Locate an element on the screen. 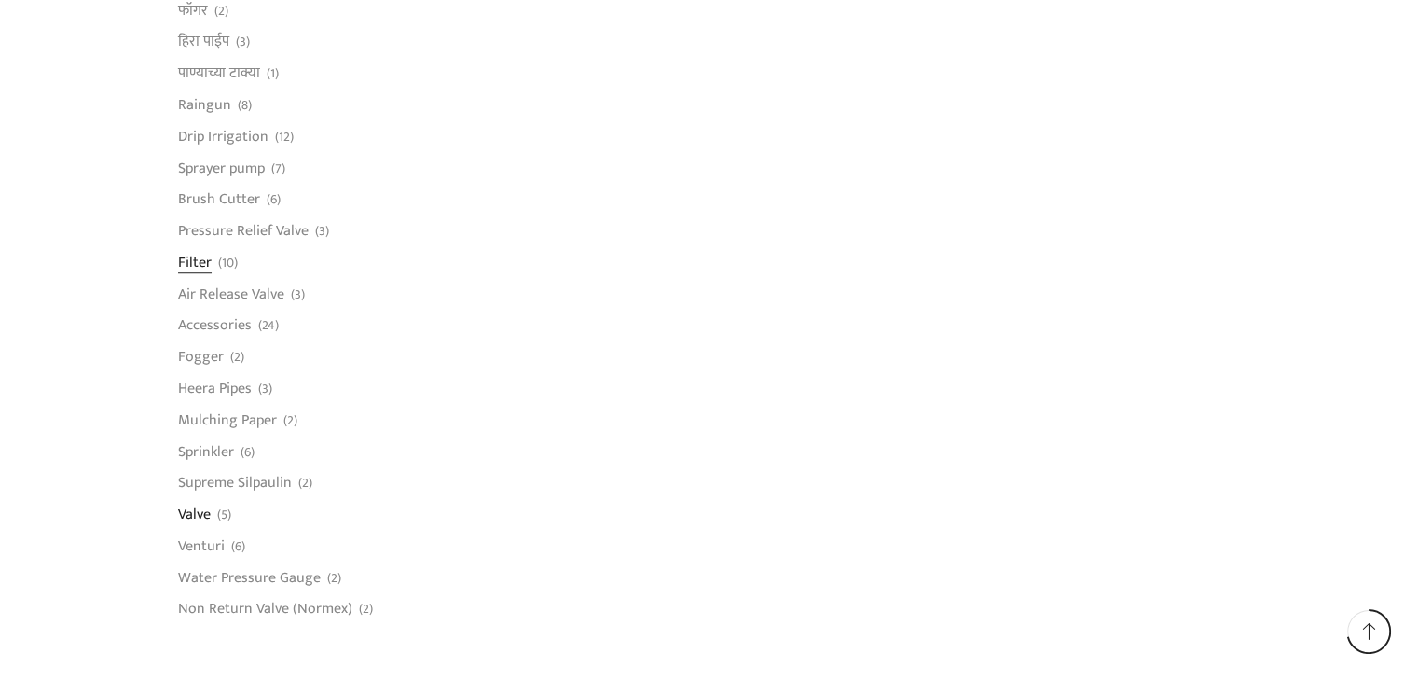  span: (1) is located at coordinates (272, 74).